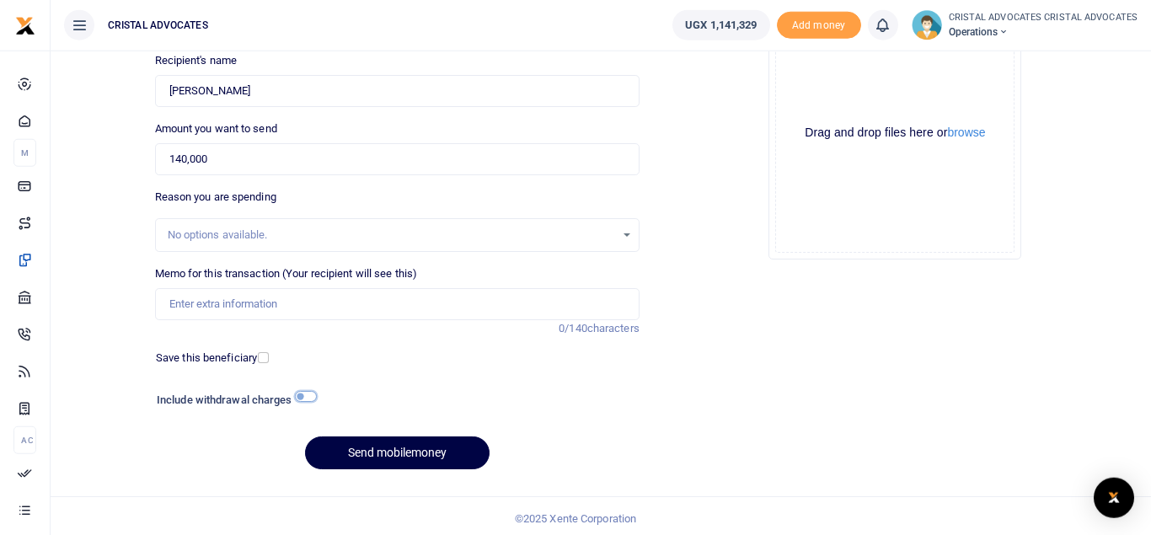 The height and width of the screenshot is (535, 1151). I want to click on input: UGX, so click(397, 159).